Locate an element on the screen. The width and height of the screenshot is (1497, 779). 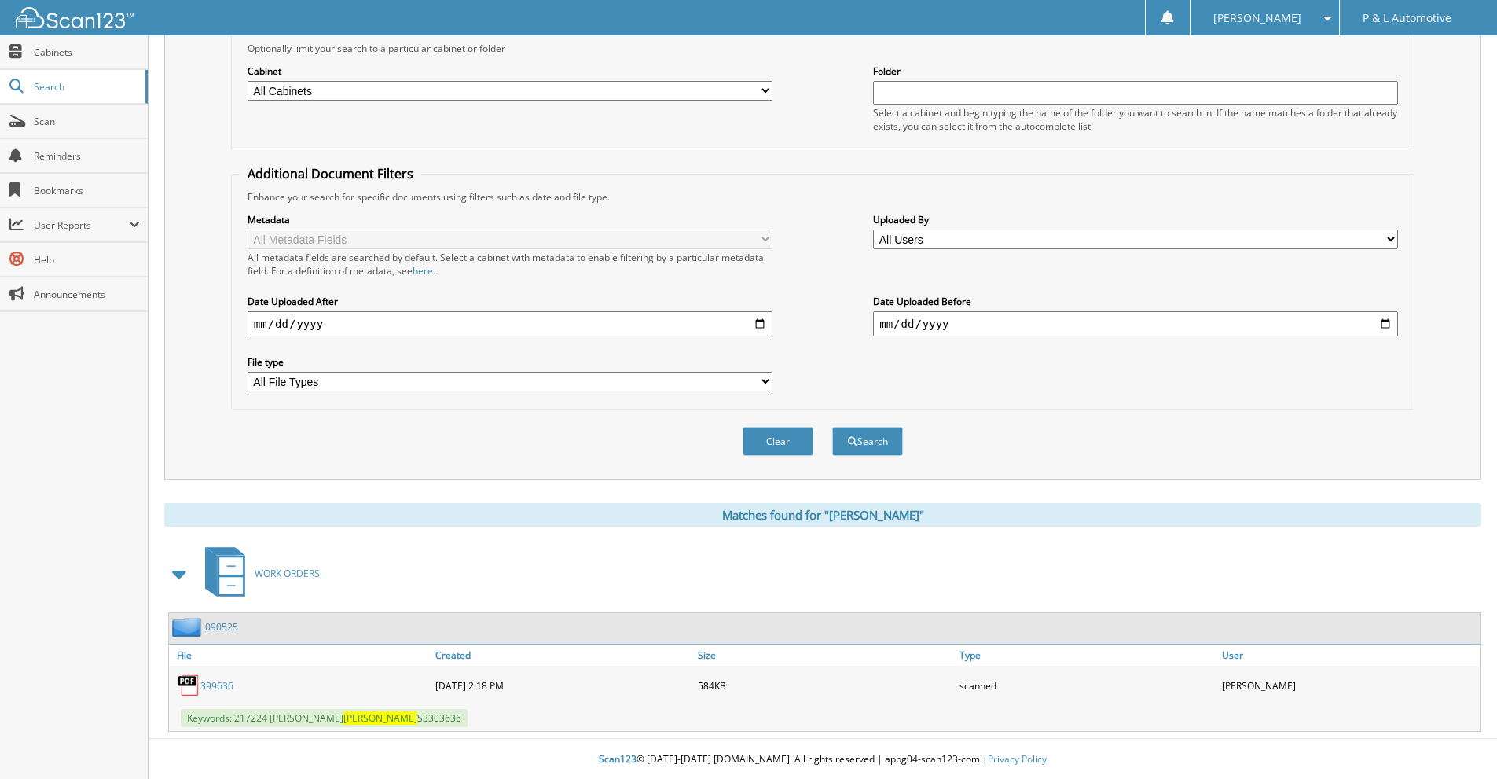
label: Cabinet is located at coordinates (510, 71).